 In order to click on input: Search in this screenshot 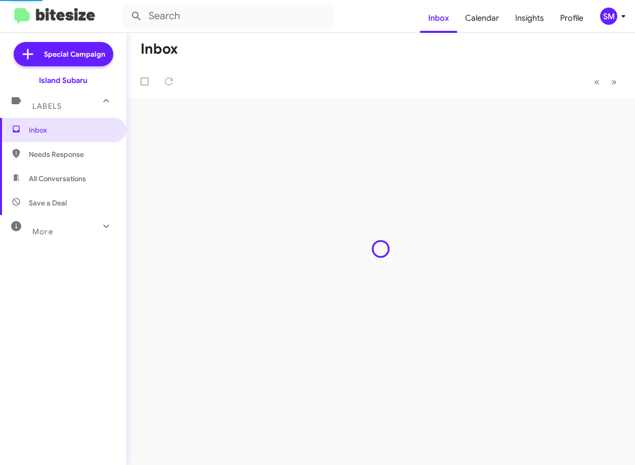, I will do `click(229, 16)`.